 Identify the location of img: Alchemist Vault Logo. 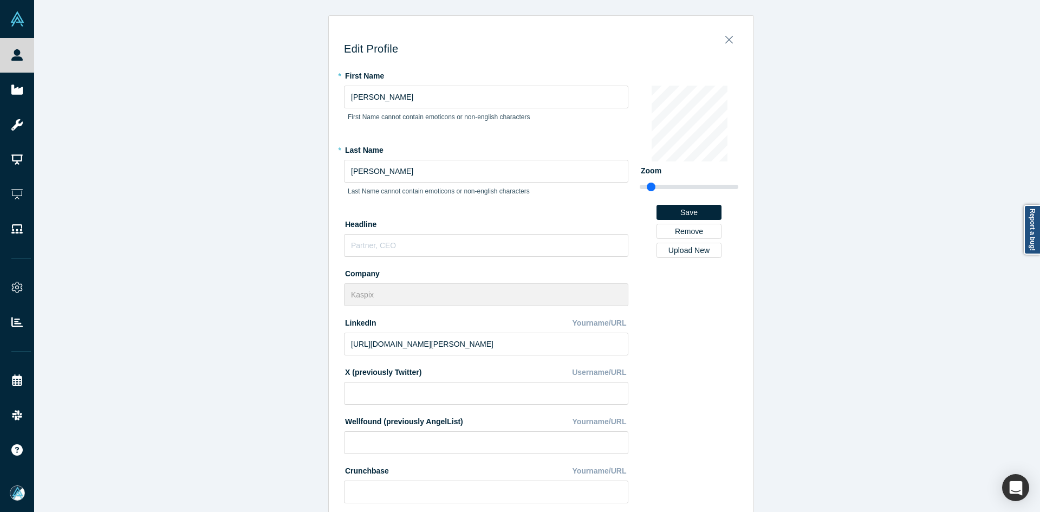
(17, 19).